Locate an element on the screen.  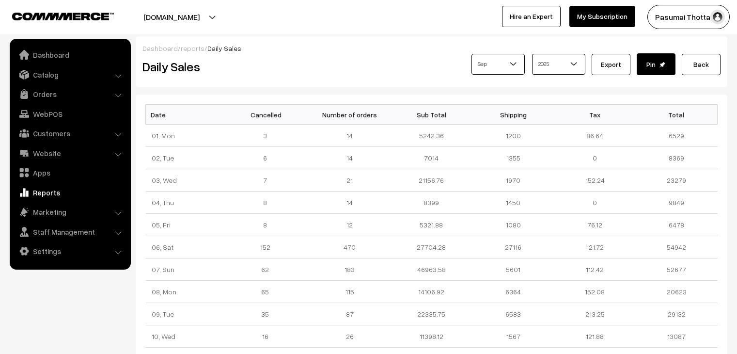
td: 5601 is located at coordinates (513, 269).